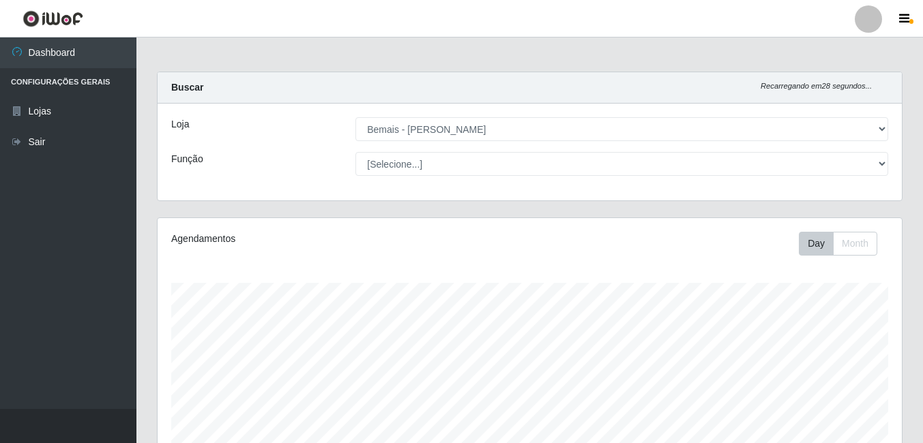 The image size is (923, 443). Describe the element at coordinates (314, 239) in the screenshot. I see `div: Agendamentos` at that location.